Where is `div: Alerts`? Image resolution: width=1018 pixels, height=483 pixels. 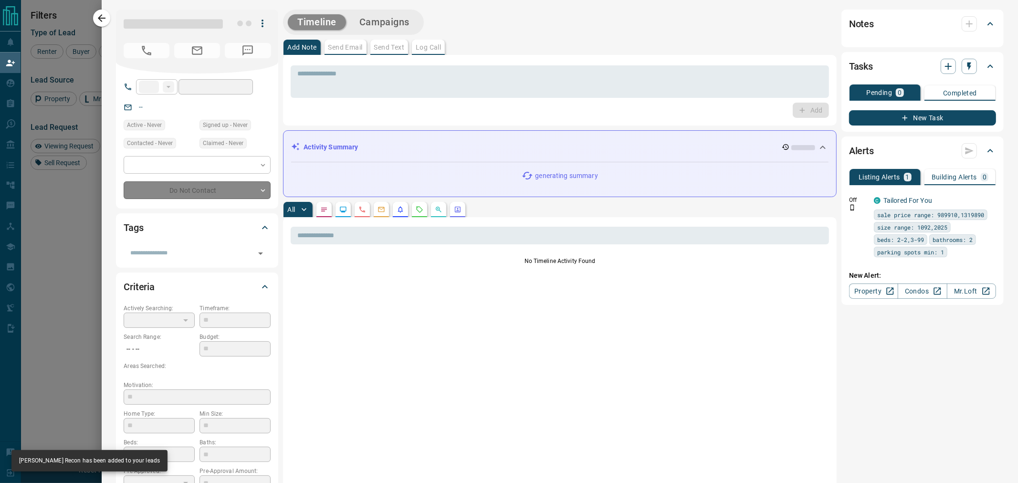
div: Alerts is located at coordinates (923, 151).